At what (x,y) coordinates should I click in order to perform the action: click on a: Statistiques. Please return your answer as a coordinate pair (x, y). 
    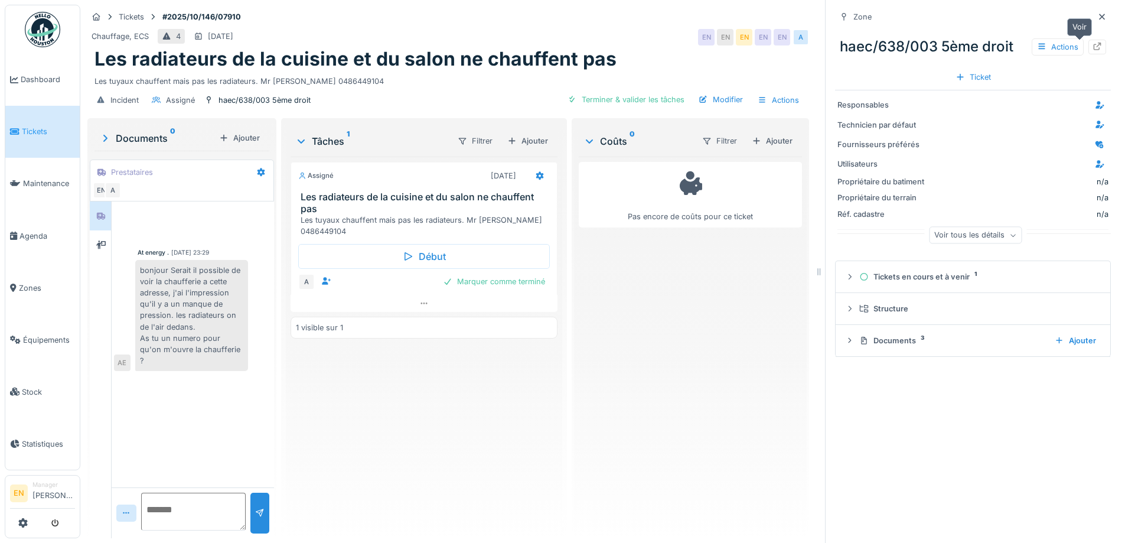
    Looking at the image, I should click on (43, 444).